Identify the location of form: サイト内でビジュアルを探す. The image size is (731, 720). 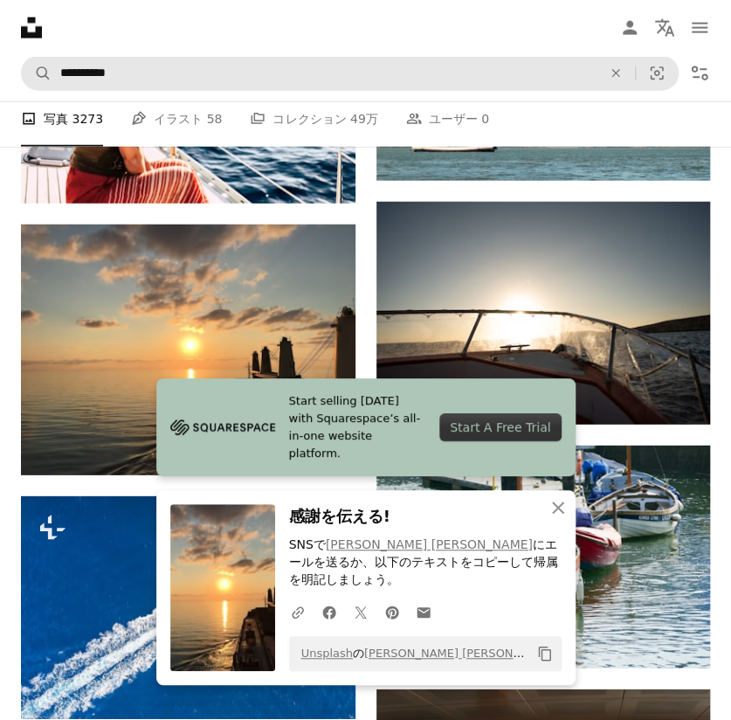
(349, 73).